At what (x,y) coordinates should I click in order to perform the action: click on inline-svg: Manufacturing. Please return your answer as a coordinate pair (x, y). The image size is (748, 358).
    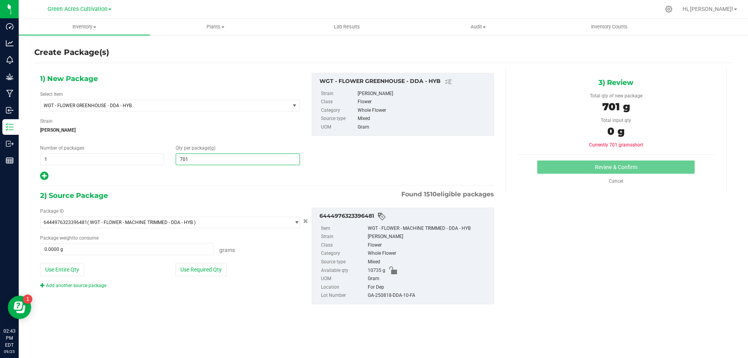
    Looking at the image, I should click on (10, 94).